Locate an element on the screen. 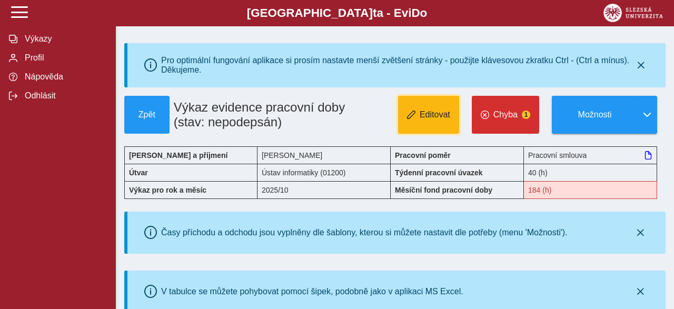 This screenshot has height=309, width=674. span: t is located at coordinates (375, 13).